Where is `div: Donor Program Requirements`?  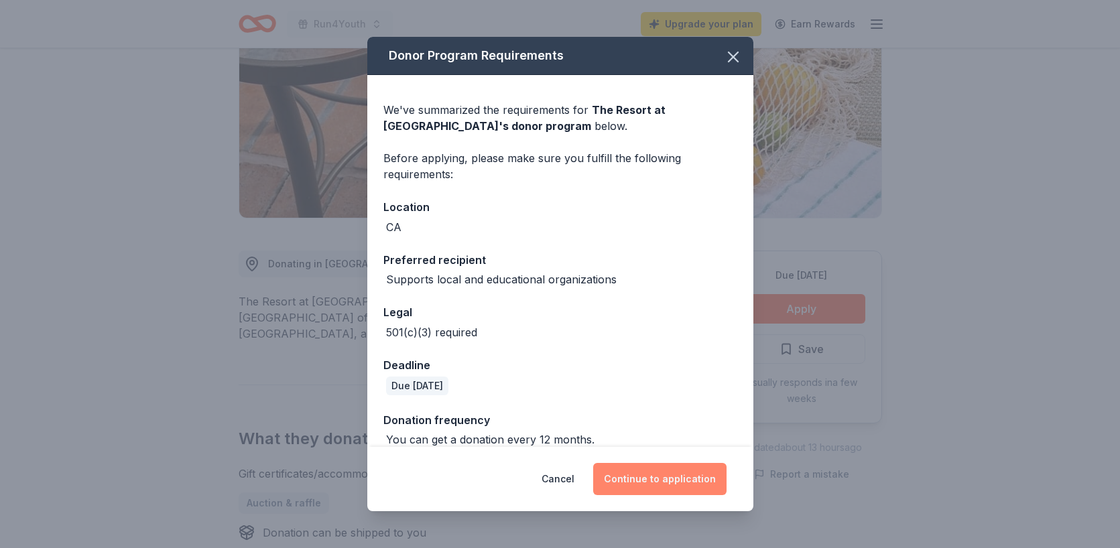 div: Donor Program Requirements is located at coordinates (560, 56).